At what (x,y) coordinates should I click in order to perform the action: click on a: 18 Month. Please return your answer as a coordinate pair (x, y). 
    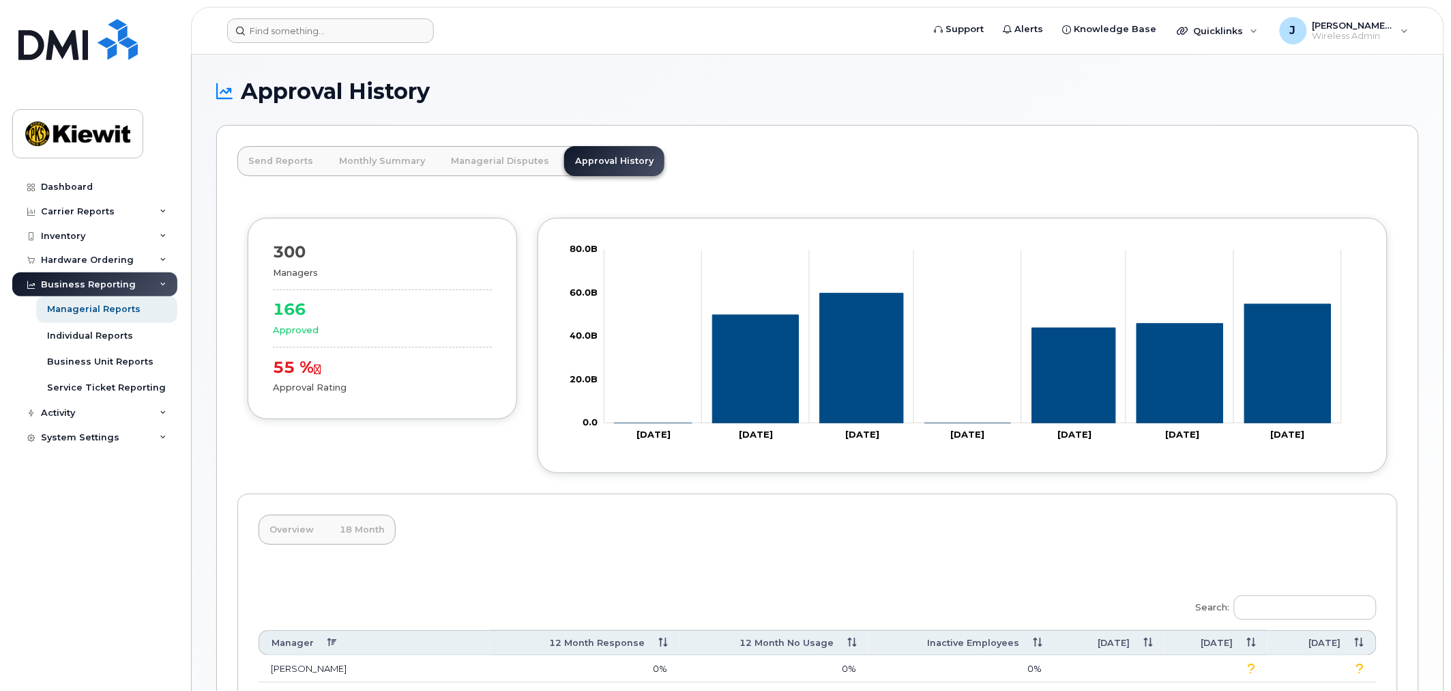
    Looking at the image, I should click on (362, 529).